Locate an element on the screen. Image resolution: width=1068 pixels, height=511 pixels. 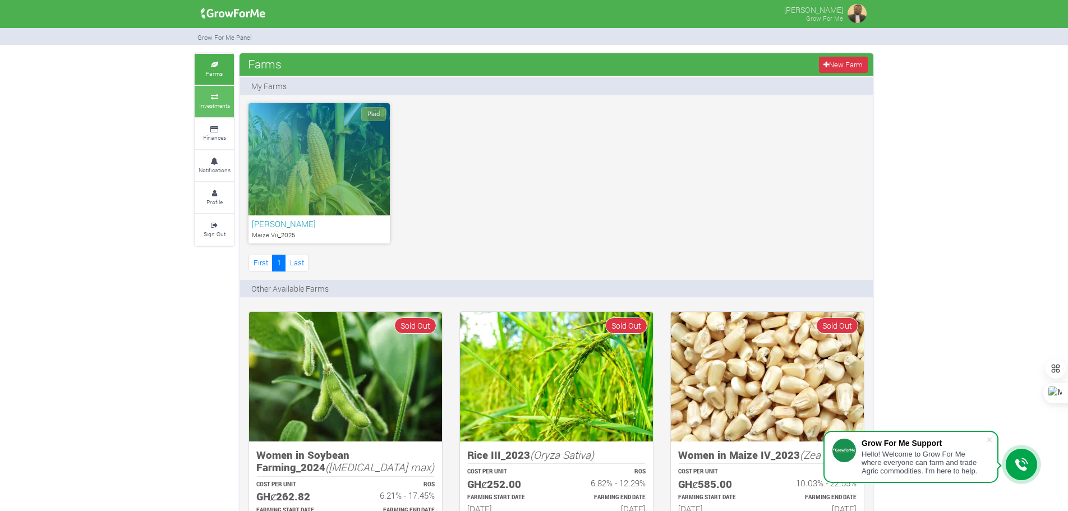
h5: GHȼ585.00 is located at coordinates (717, 484).